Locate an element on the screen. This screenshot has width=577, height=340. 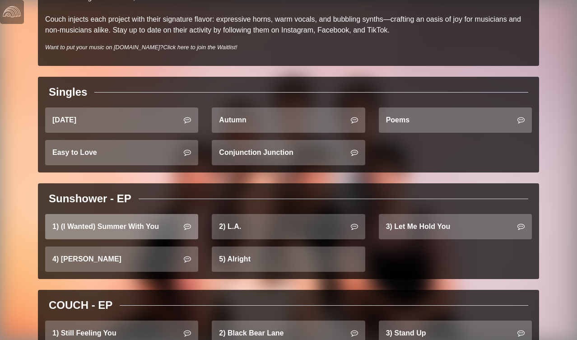
a: 5) Alright is located at coordinates (288, 259).